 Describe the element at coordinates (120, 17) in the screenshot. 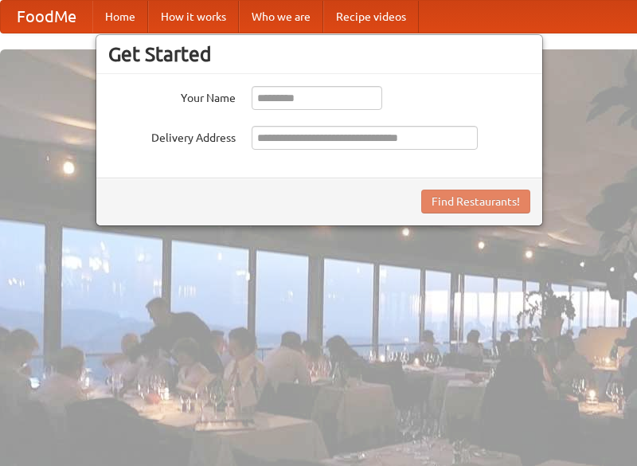

I see `a: Home` at that location.